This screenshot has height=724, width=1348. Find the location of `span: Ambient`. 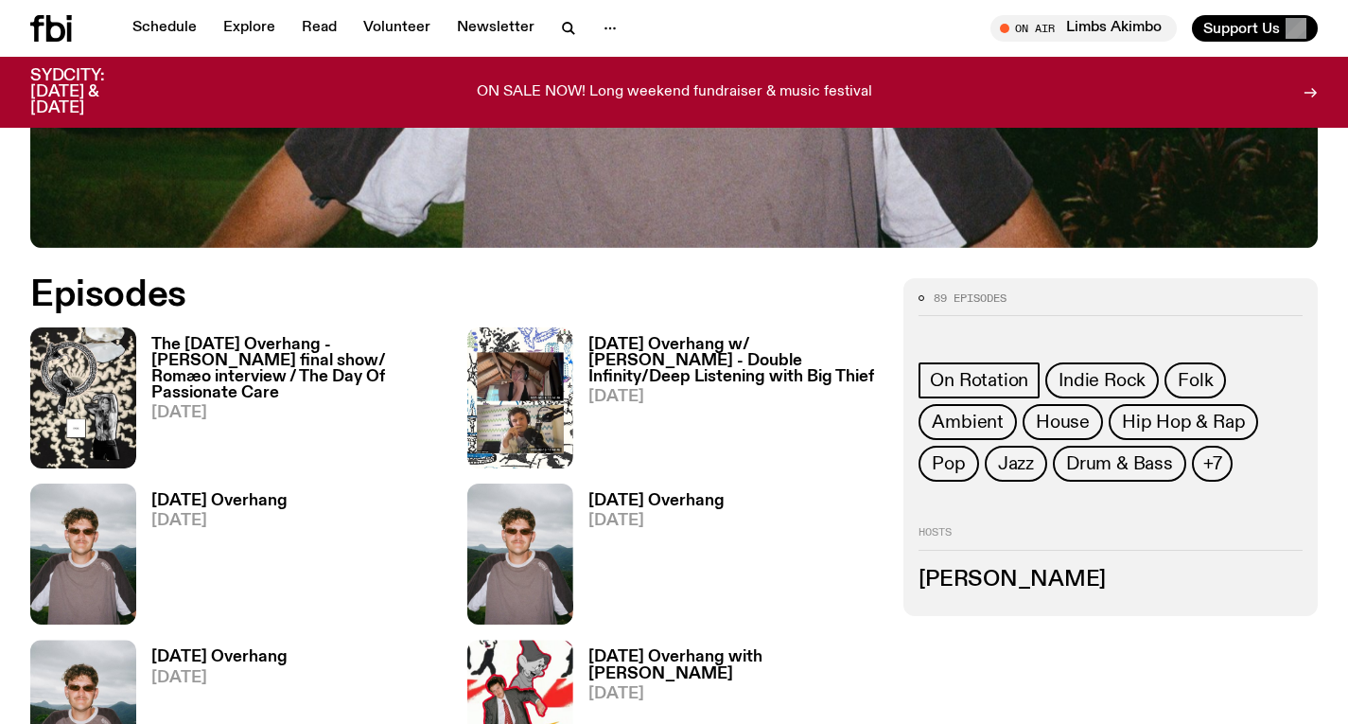

span: Ambient is located at coordinates (968, 422).